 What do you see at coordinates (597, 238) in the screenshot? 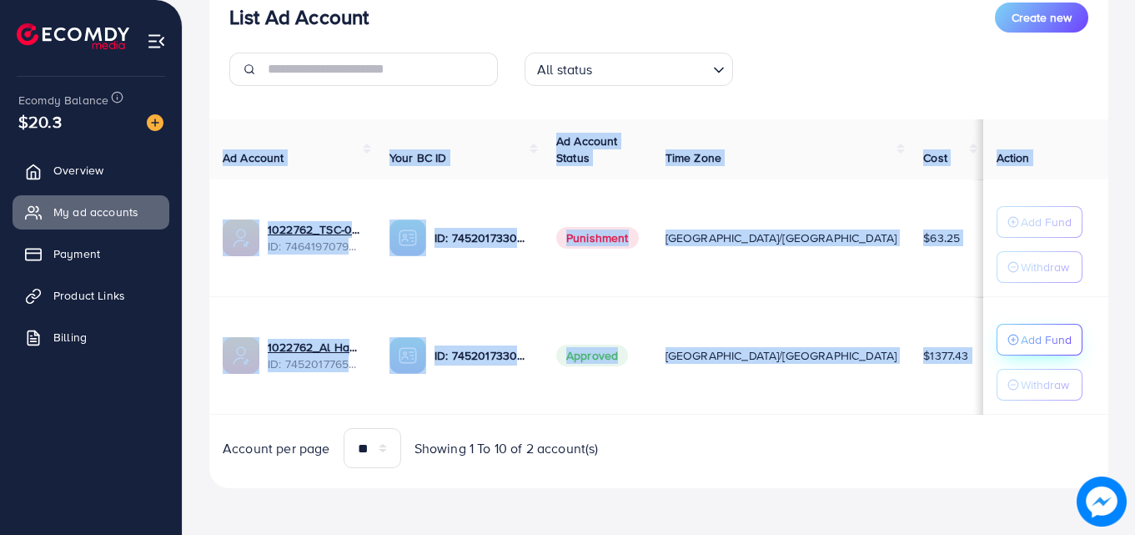
I see `span: Punishment` at bounding box center [597, 238].